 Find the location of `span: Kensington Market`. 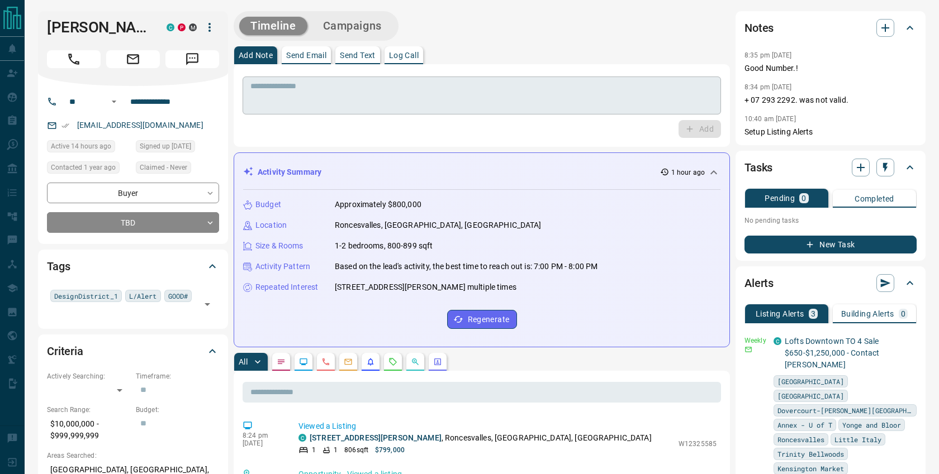

span: Kensington Market is located at coordinates (810, 469).